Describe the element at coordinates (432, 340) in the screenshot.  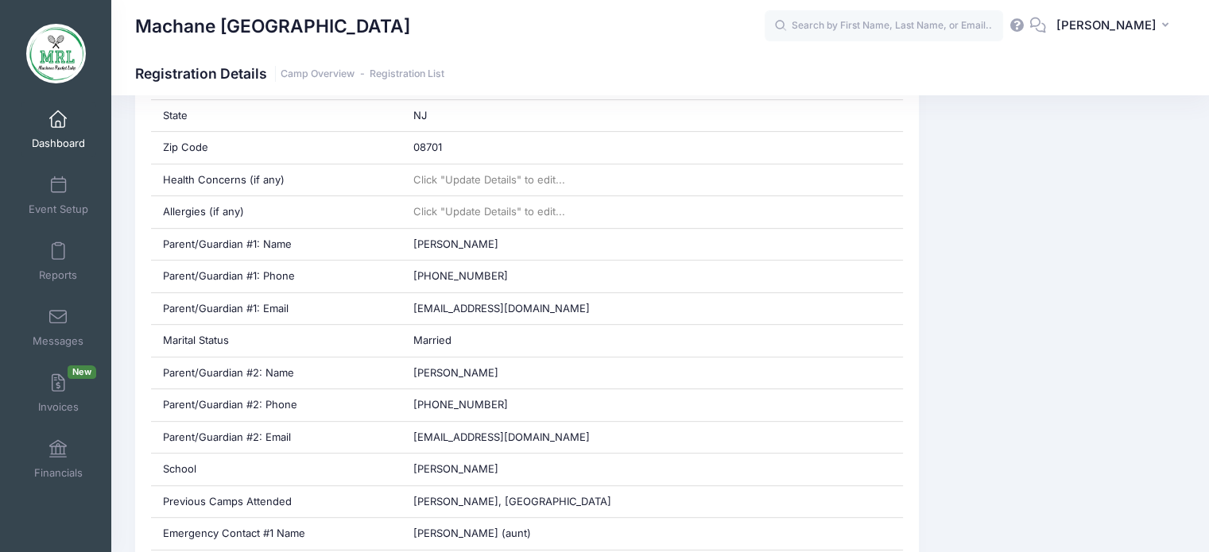
I see `span: Married` at that location.